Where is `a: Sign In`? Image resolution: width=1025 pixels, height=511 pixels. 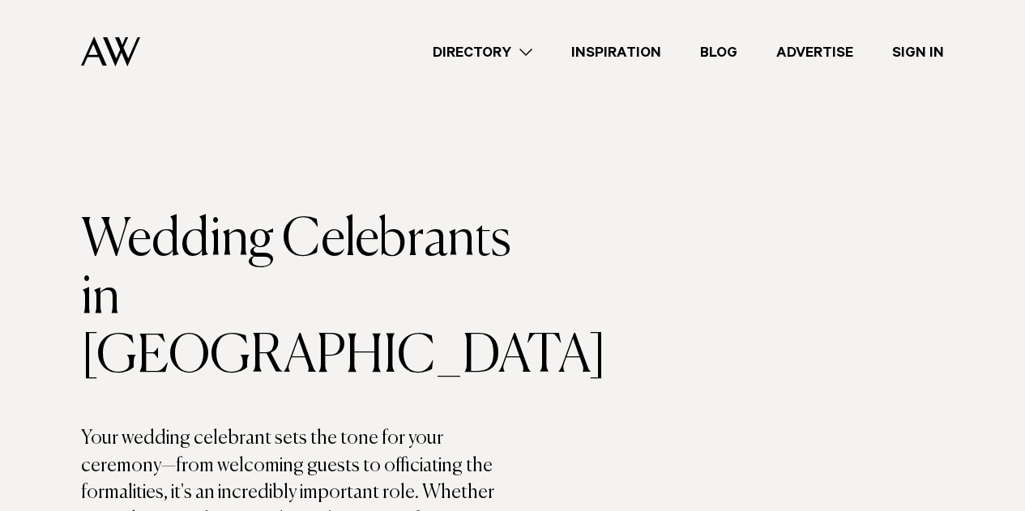
a: Sign In is located at coordinates (918, 52).